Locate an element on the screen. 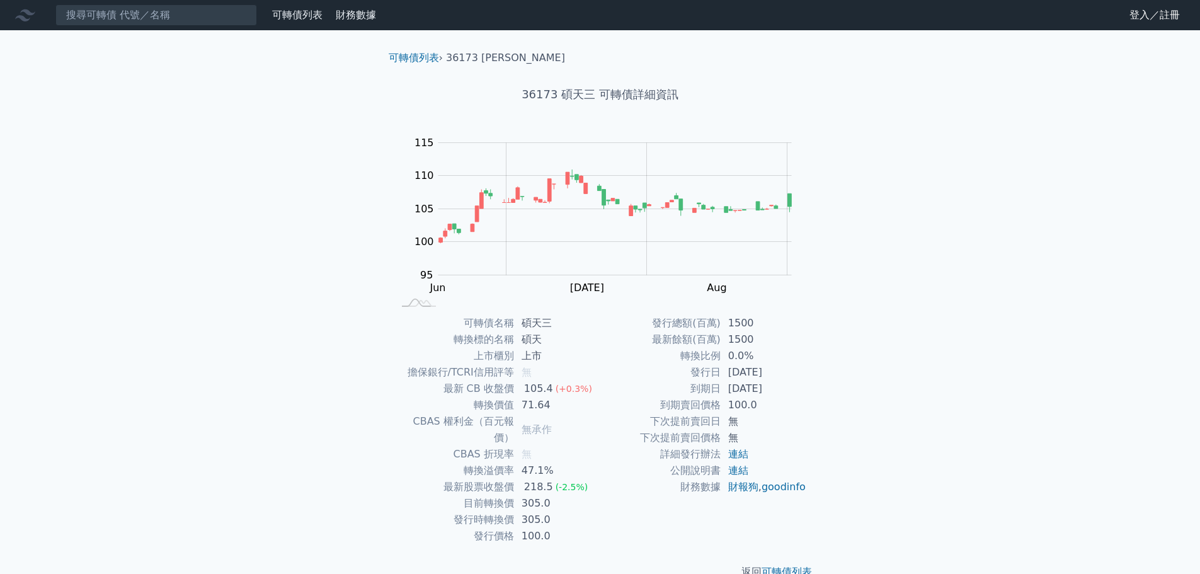  tspan: 105 is located at coordinates (424, 209).